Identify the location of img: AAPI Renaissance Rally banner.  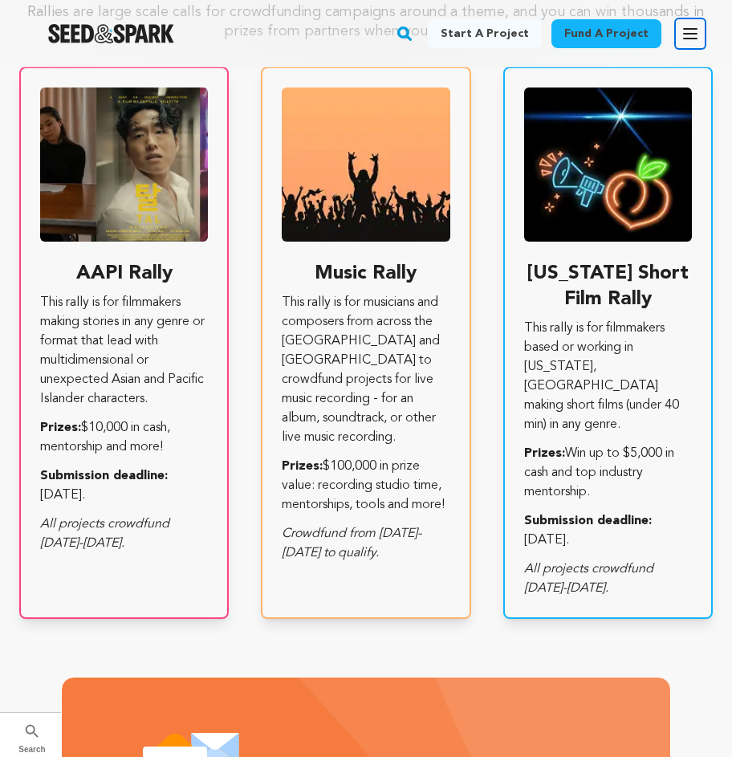
(124, 164).